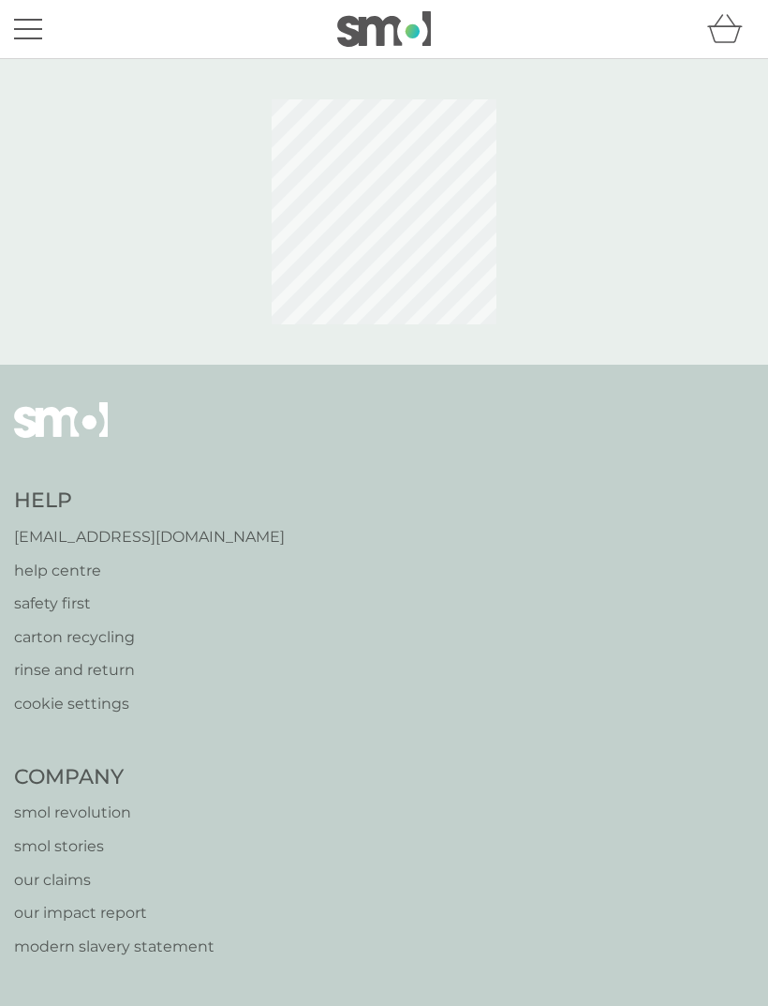  What do you see at coordinates (149, 670) in the screenshot?
I see `a: rinse and return` at bounding box center [149, 670].